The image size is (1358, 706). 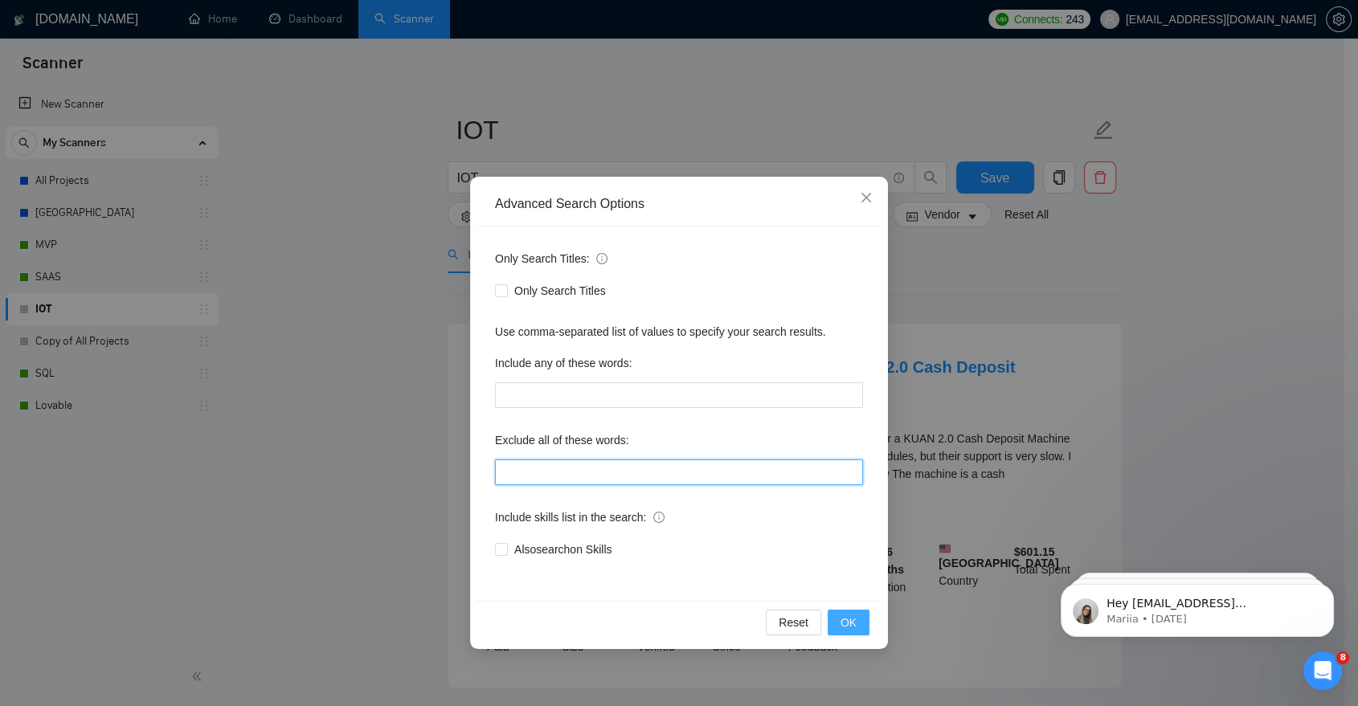 What do you see at coordinates (866, 198) in the screenshot?
I see `span: close` at bounding box center [866, 198].